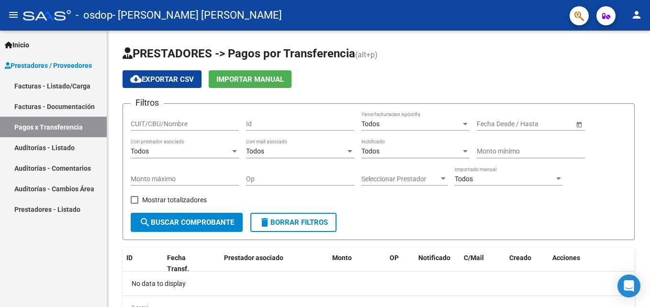 The width and height of the screenshot is (650, 307). I want to click on span: Buscar Comprobante, so click(187, 223).